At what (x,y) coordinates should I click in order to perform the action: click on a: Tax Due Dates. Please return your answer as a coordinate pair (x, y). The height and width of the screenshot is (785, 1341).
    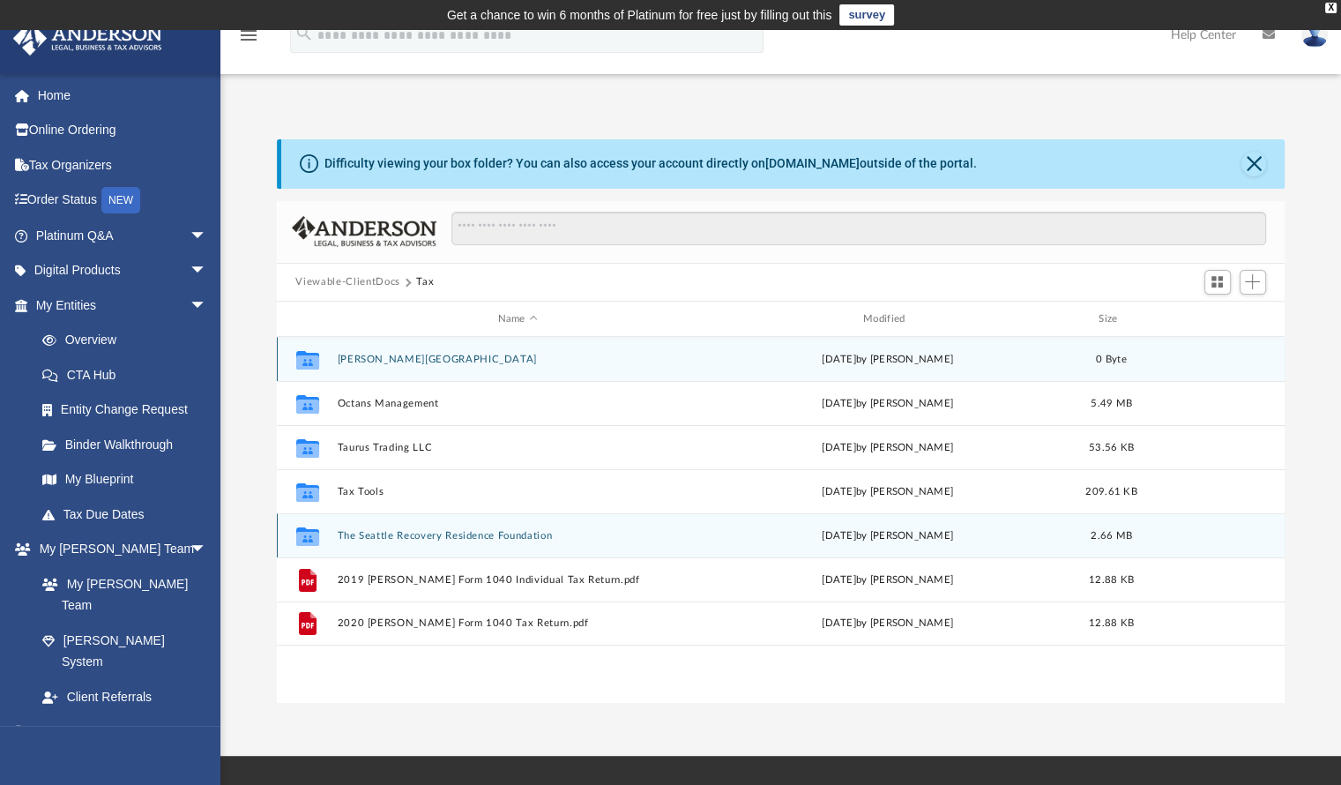
    Looking at the image, I should click on (129, 514).